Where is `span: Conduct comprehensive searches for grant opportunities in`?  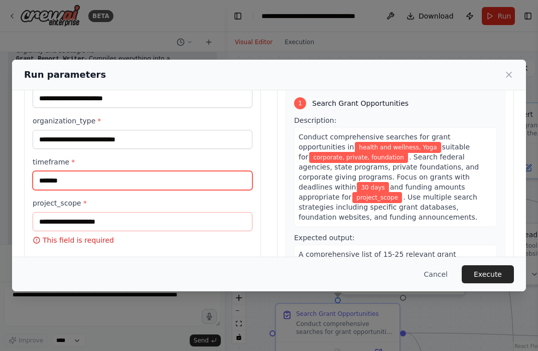
span: Conduct comprehensive searches for grant opportunities in is located at coordinates (374, 142).